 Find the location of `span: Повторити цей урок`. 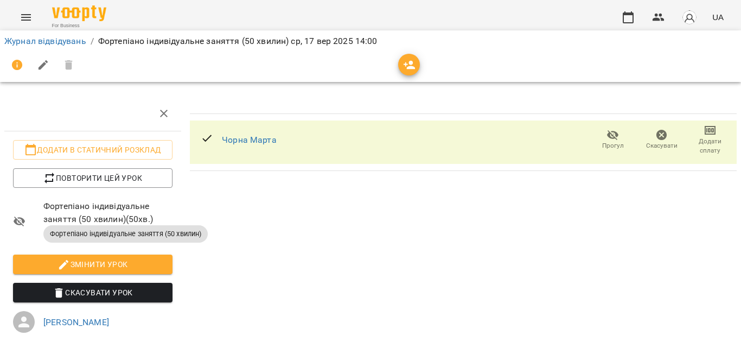

span: Повторити цей урок is located at coordinates (93, 178).